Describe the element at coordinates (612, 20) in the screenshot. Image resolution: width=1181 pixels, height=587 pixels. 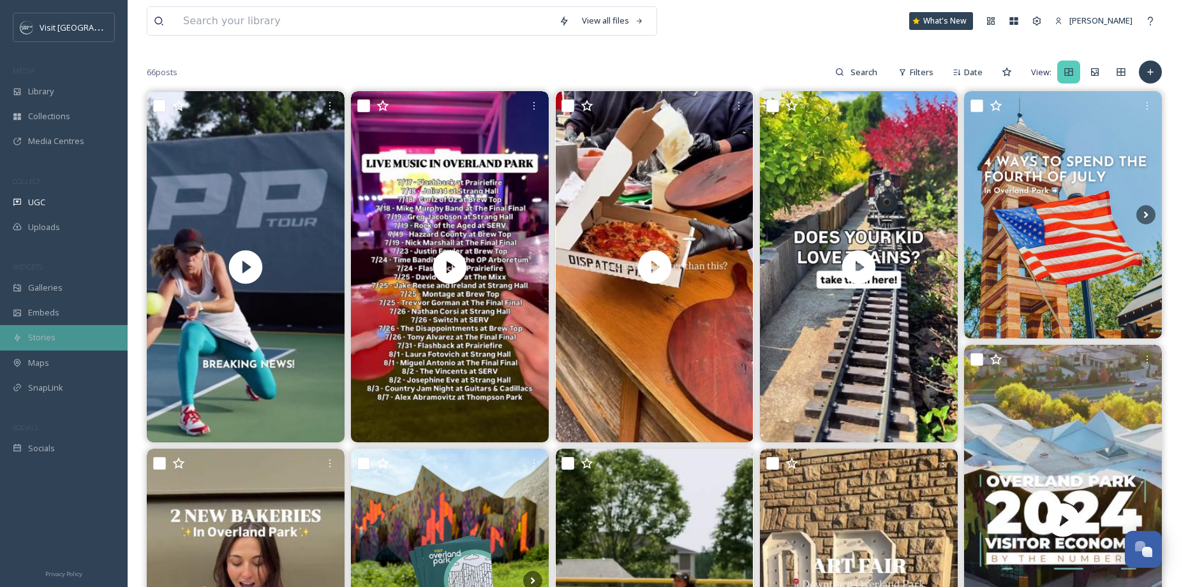
I see `div: View all files` at that location.